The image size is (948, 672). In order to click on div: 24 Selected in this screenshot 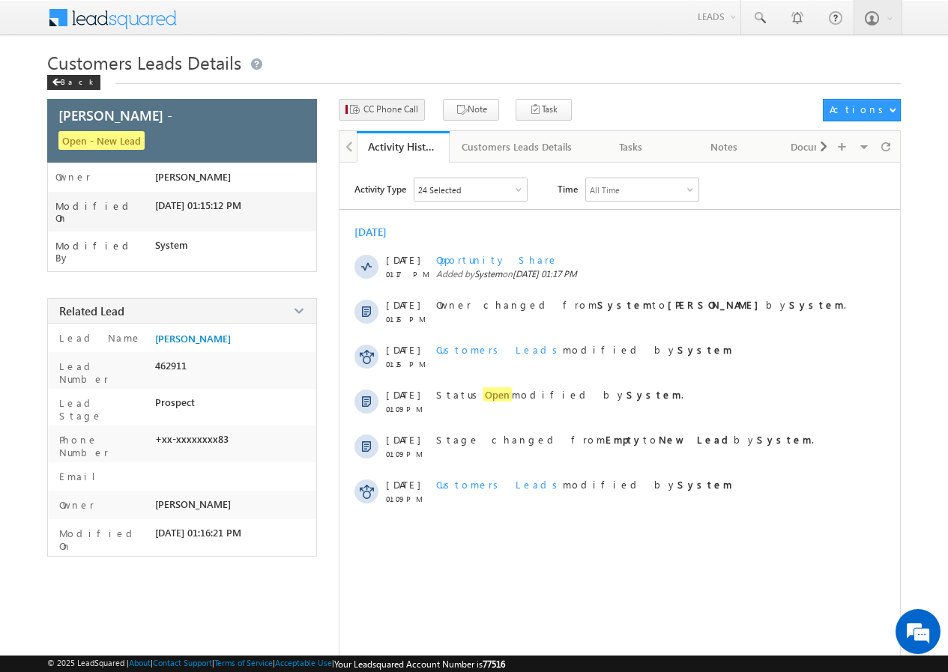, I will do `click(439, 190)`.